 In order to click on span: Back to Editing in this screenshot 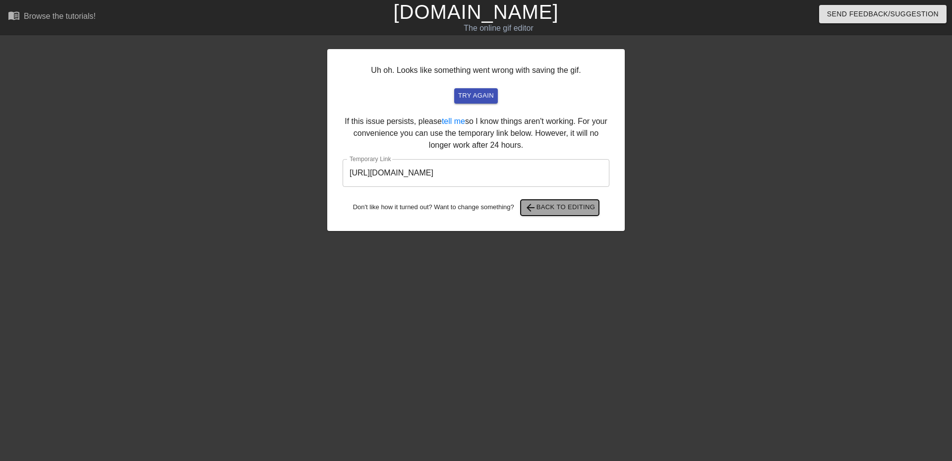, I will do `click(560, 208)`.